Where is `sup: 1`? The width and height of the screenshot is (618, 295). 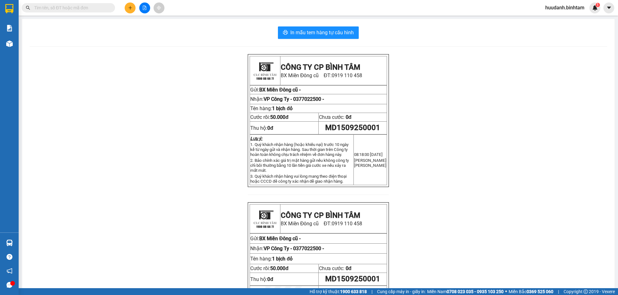 sup: 1 is located at coordinates (598, 5).